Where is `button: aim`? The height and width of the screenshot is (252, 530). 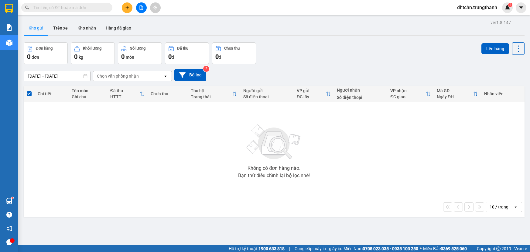 button: aim is located at coordinates (155, 8).